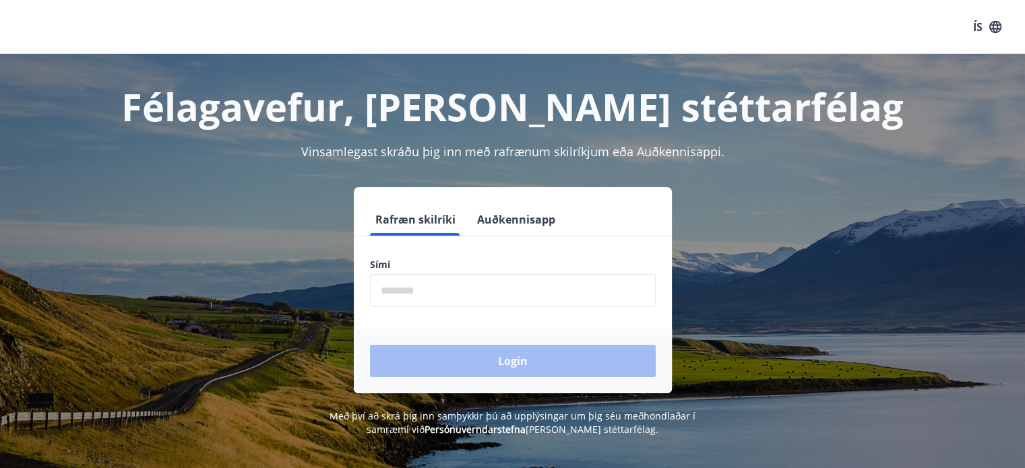 The height and width of the screenshot is (468, 1025). I want to click on label: Sími, so click(513, 265).